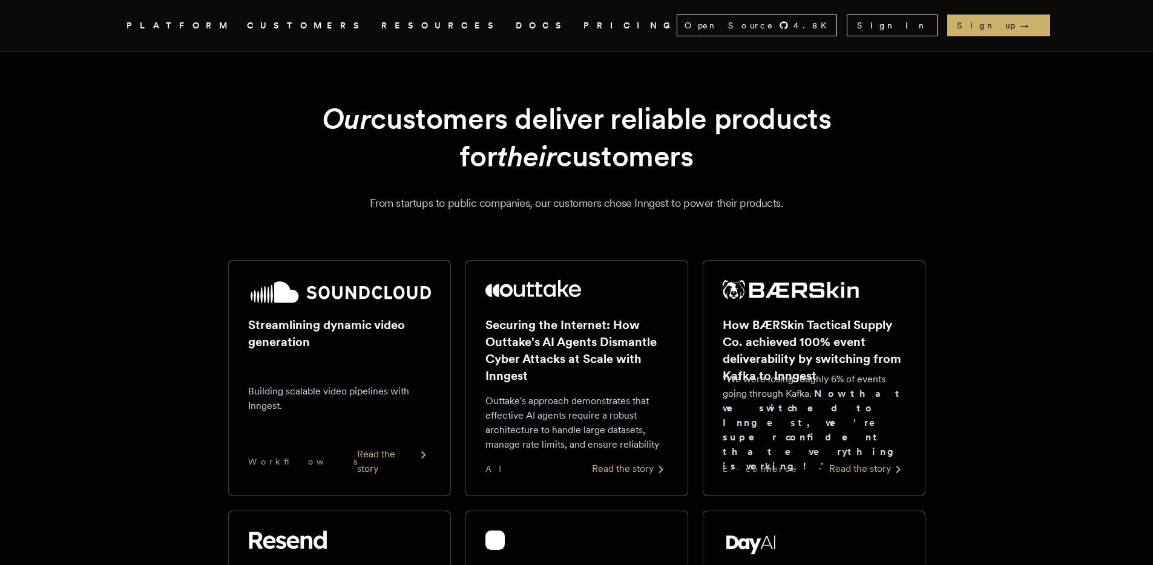 Image resolution: width=1153 pixels, height=565 pixels. I want to click on span: RESOURCES, so click(441, 25).